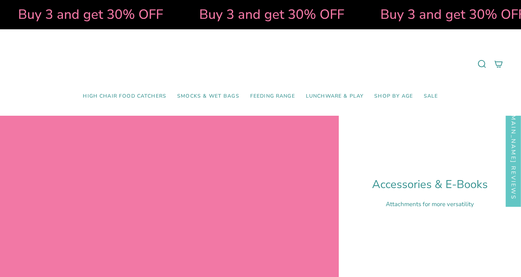 The image size is (521, 277). Describe the element at coordinates (124, 96) in the screenshot. I see `span: High Chair Food Catchers` at that location.